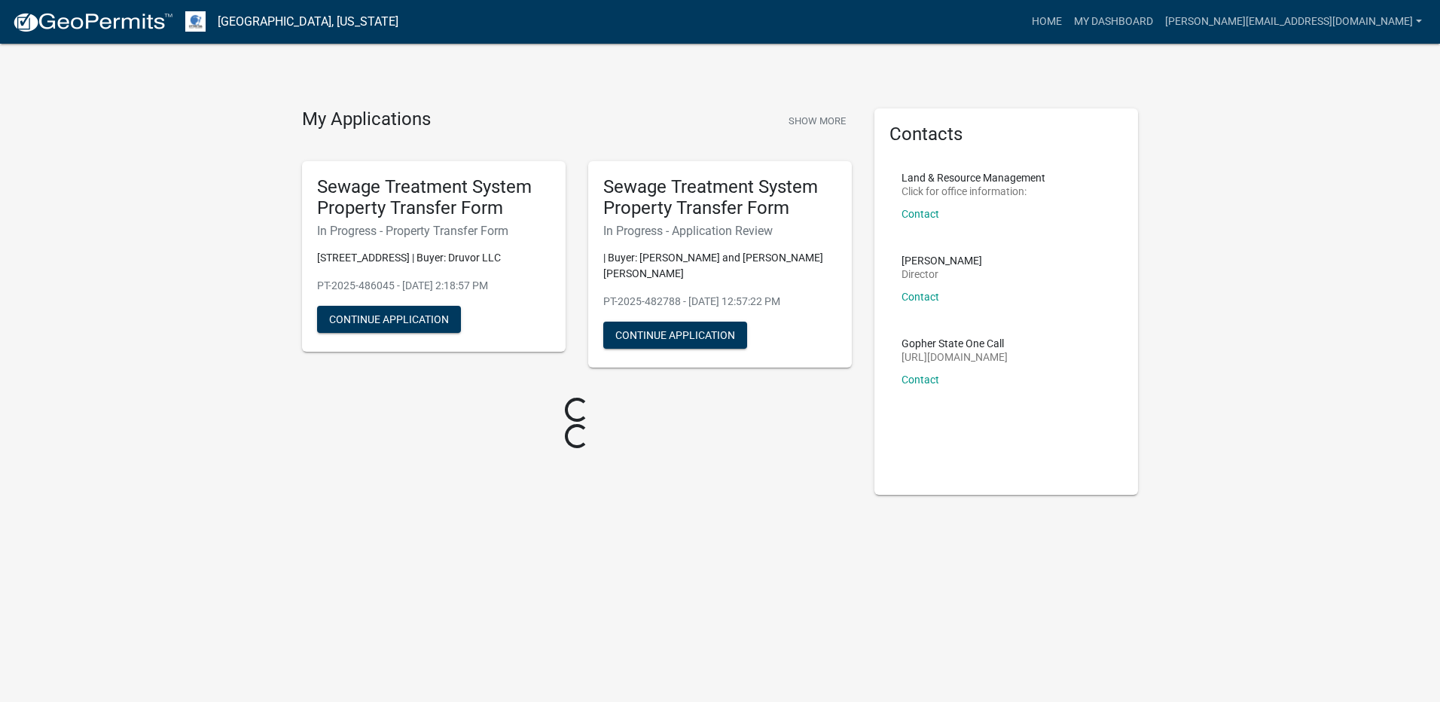 This screenshot has width=1440, height=702. What do you see at coordinates (434, 230) in the screenshot?
I see `h6: In Progress - Property Transfer Form` at bounding box center [434, 230].